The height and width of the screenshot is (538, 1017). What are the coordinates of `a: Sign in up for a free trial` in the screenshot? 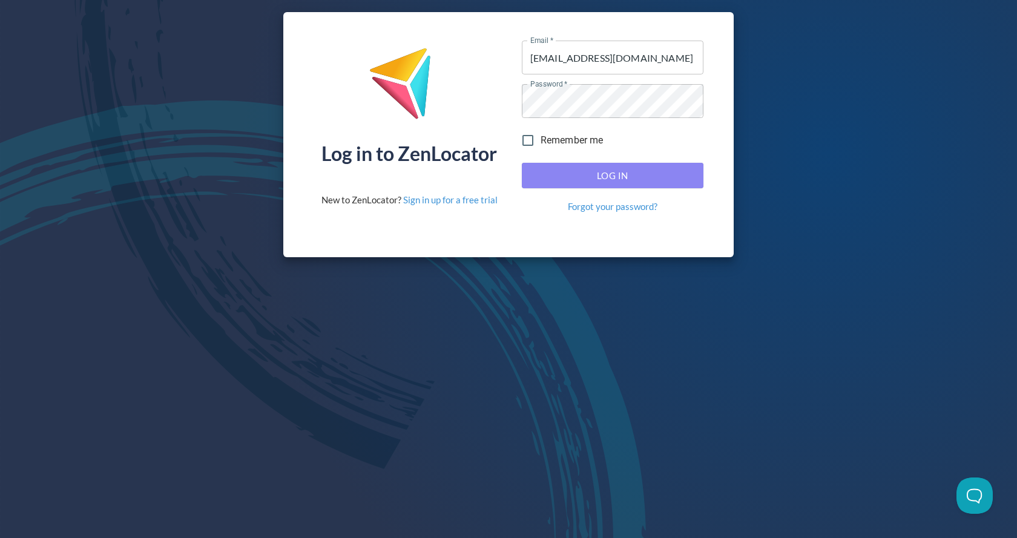 It's located at (450, 200).